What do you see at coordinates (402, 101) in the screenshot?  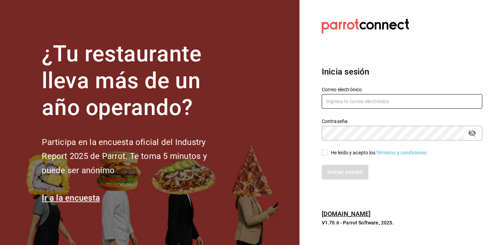 I see `input: Ingresa tu correo electrónico` at bounding box center [402, 101].